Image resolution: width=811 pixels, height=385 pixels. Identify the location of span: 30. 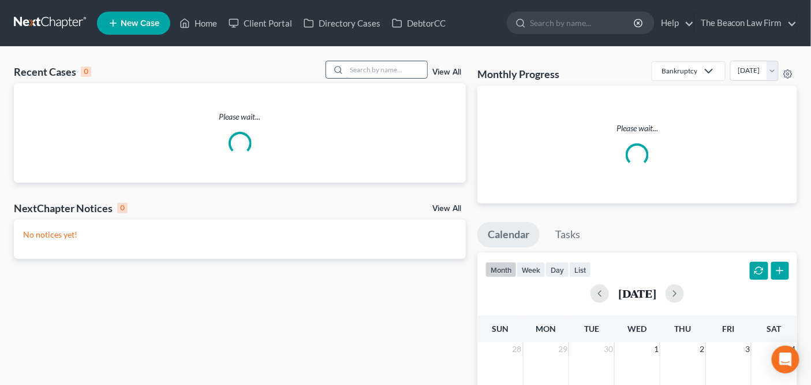
(609, 349).